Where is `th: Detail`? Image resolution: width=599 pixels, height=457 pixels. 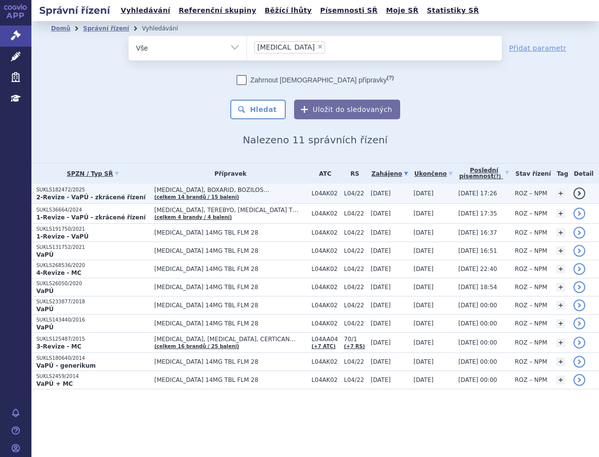
th: Detail is located at coordinates (584, 173).